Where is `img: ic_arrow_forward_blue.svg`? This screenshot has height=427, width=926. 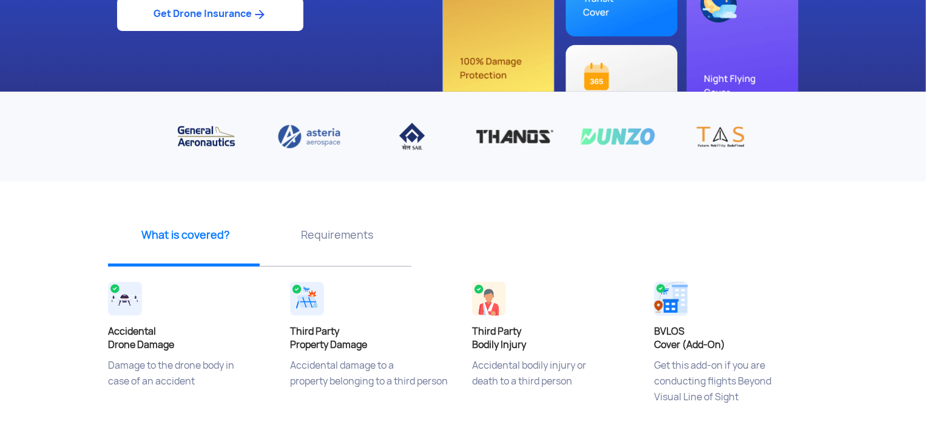
img: ic_arrow_forward_blue.svg is located at coordinates (259, 15).